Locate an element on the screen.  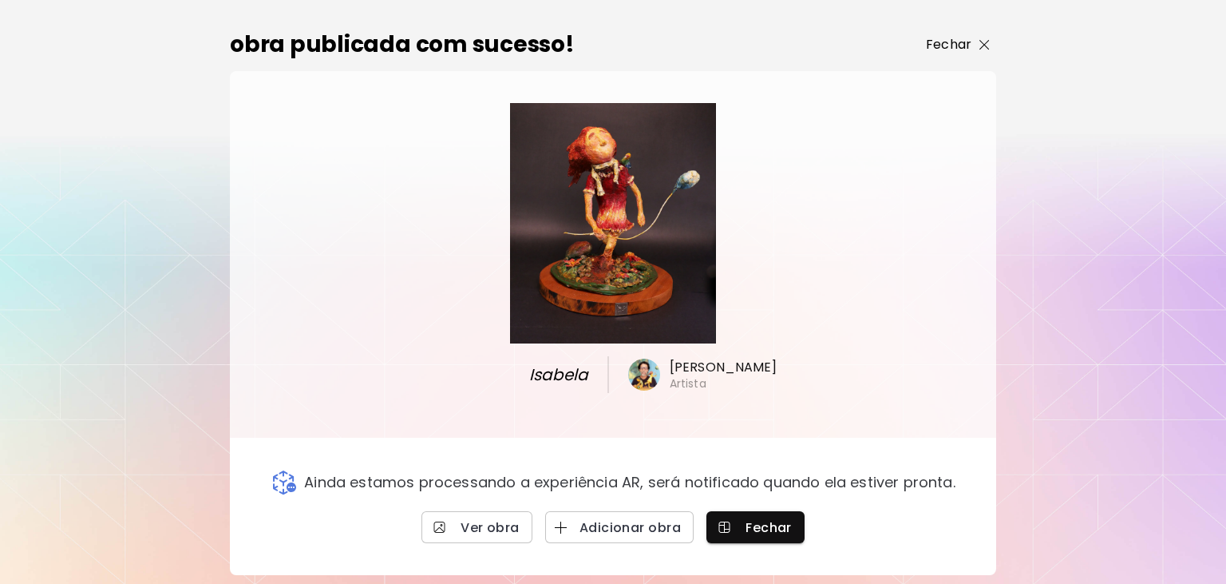
span: Fechar is located at coordinates (755, 527).